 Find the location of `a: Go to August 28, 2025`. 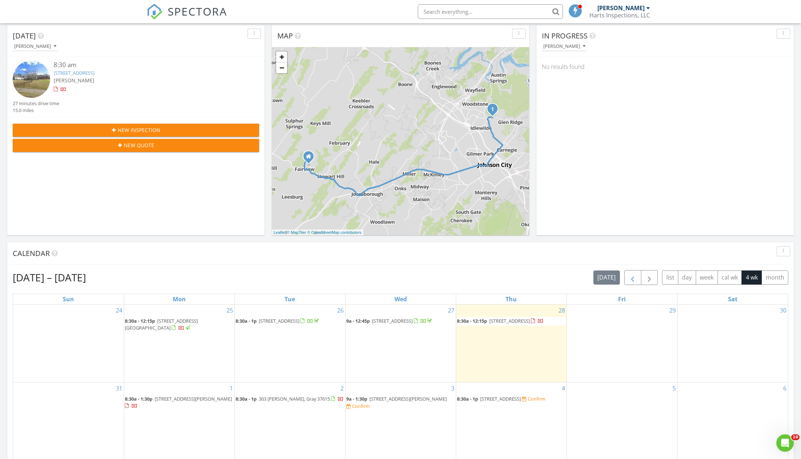

a: Go to August 28, 2025 is located at coordinates (562, 311).